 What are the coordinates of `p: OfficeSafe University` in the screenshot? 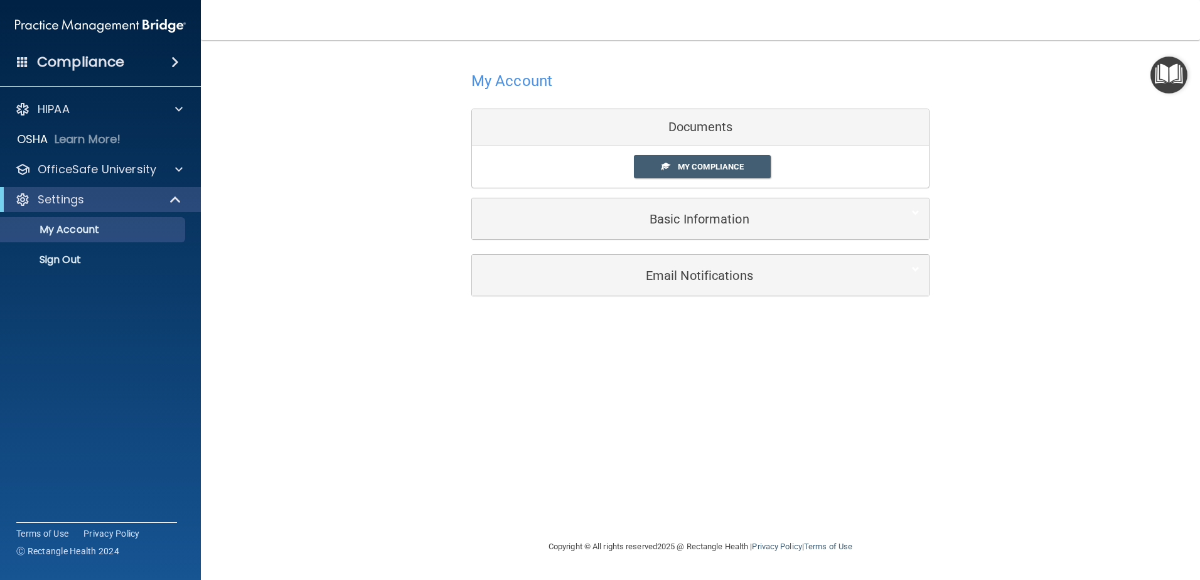 It's located at (97, 169).